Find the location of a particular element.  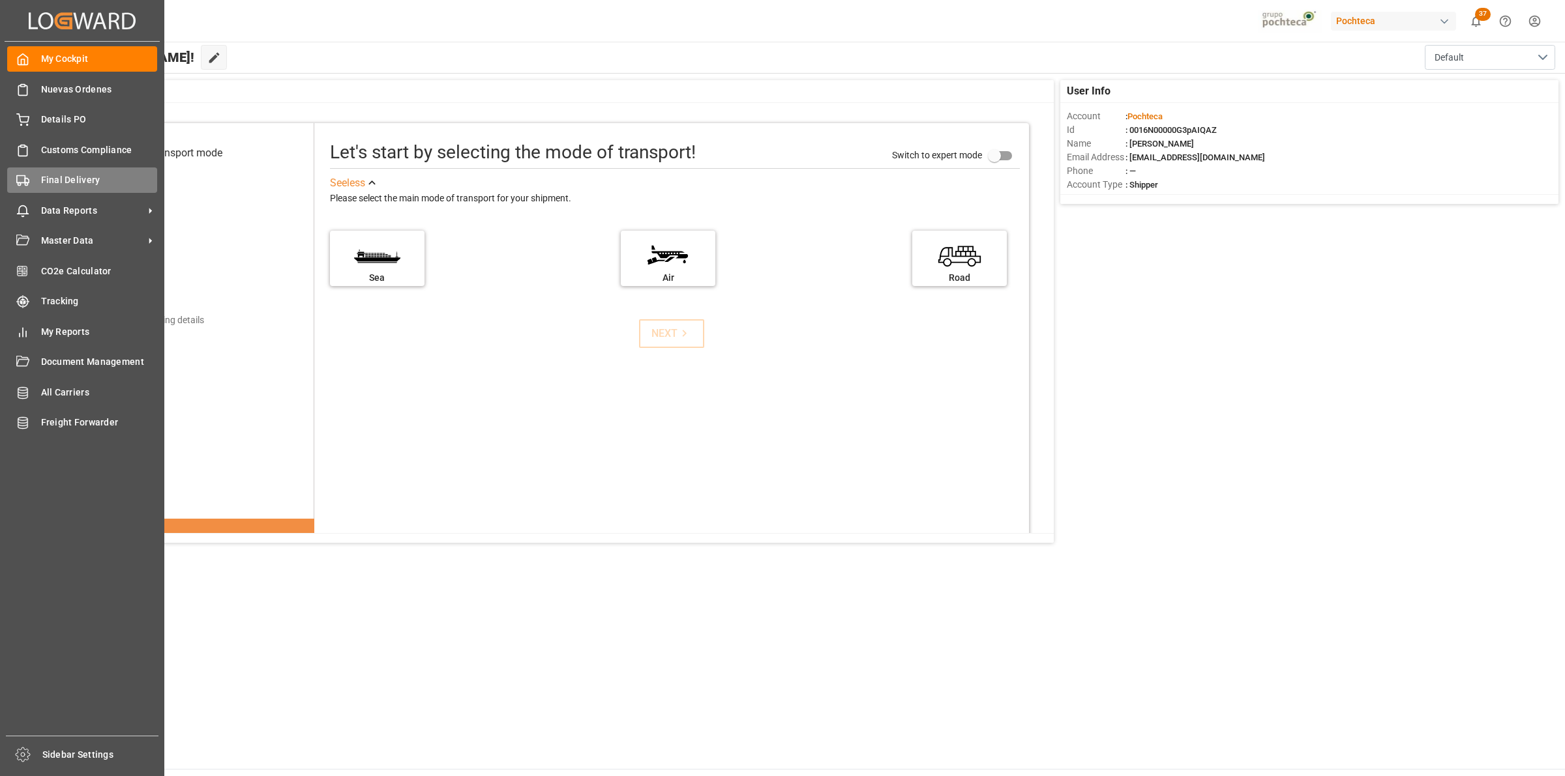

span: Data Reports is located at coordinates (93, 211).